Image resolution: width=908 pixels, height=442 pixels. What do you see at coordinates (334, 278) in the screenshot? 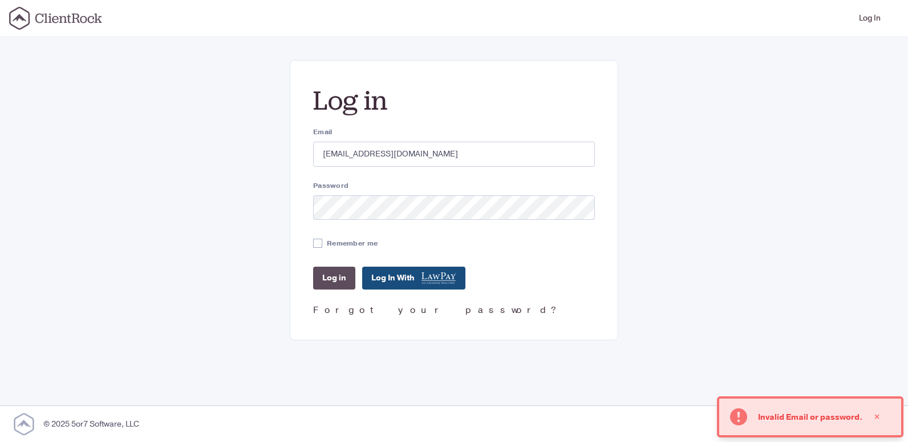
I see `input: Log in` at bounding box center [334, 278].